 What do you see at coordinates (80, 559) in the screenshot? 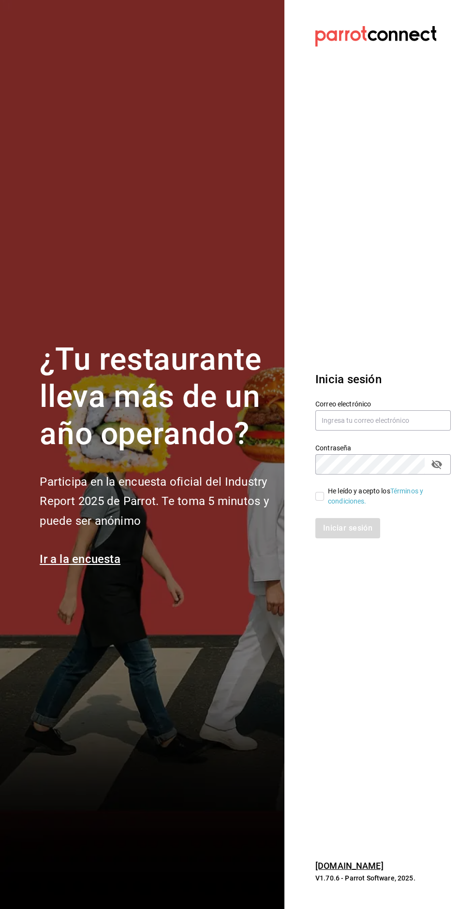
I see `a: Ir a la encuesta` at bounding box center [80, 559].